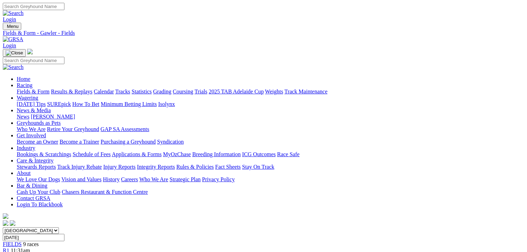 This screenshot has height=252, width=527. Describe the element at coordinates (125, 129) in the screenshot. I see `a: GAP SA Assessments` at that location.